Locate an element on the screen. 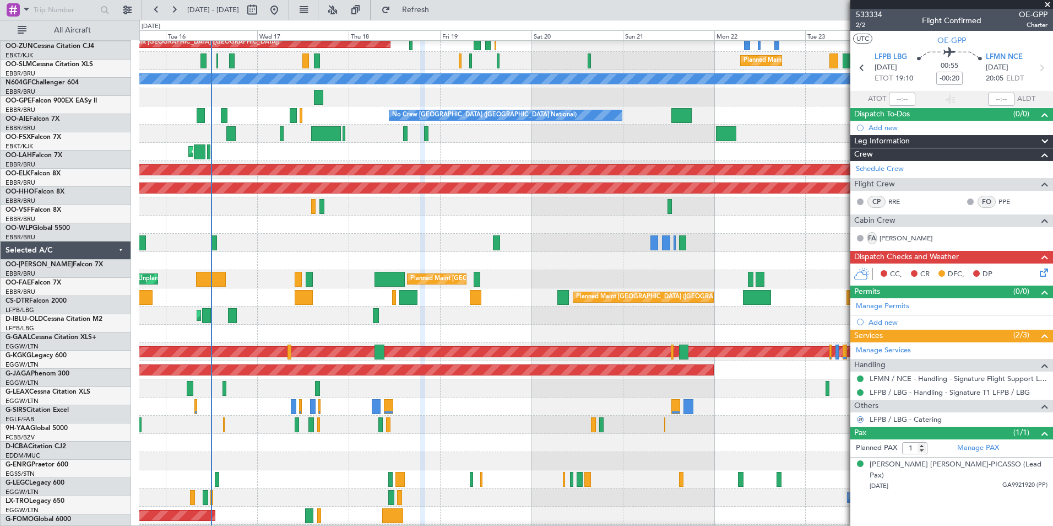 The image size is (1053, 526). span: CS-DTR is located at coordinates (17, 301).